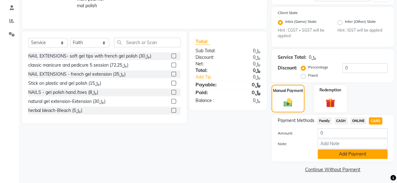 Image resolution: width=397 pixels, height=183 pixels. What do you see at coordinates (375, 121) in the screenshot?
I see `span: CARD` at bounding box center [375, 121].